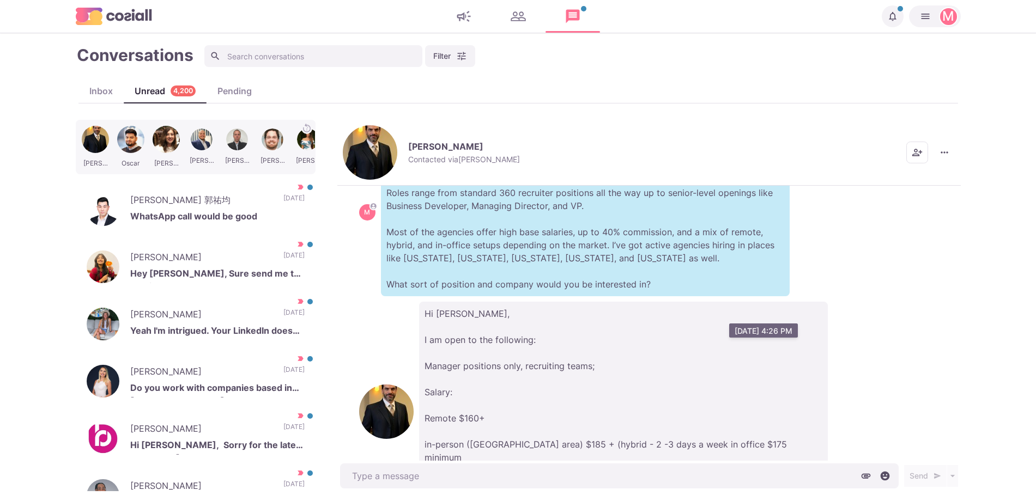 Image resolution: width=1036 pixels, height=502 pixels. Describe the element at coordinates (925, 476) in the screenshot. I see `button: Send` at that location.